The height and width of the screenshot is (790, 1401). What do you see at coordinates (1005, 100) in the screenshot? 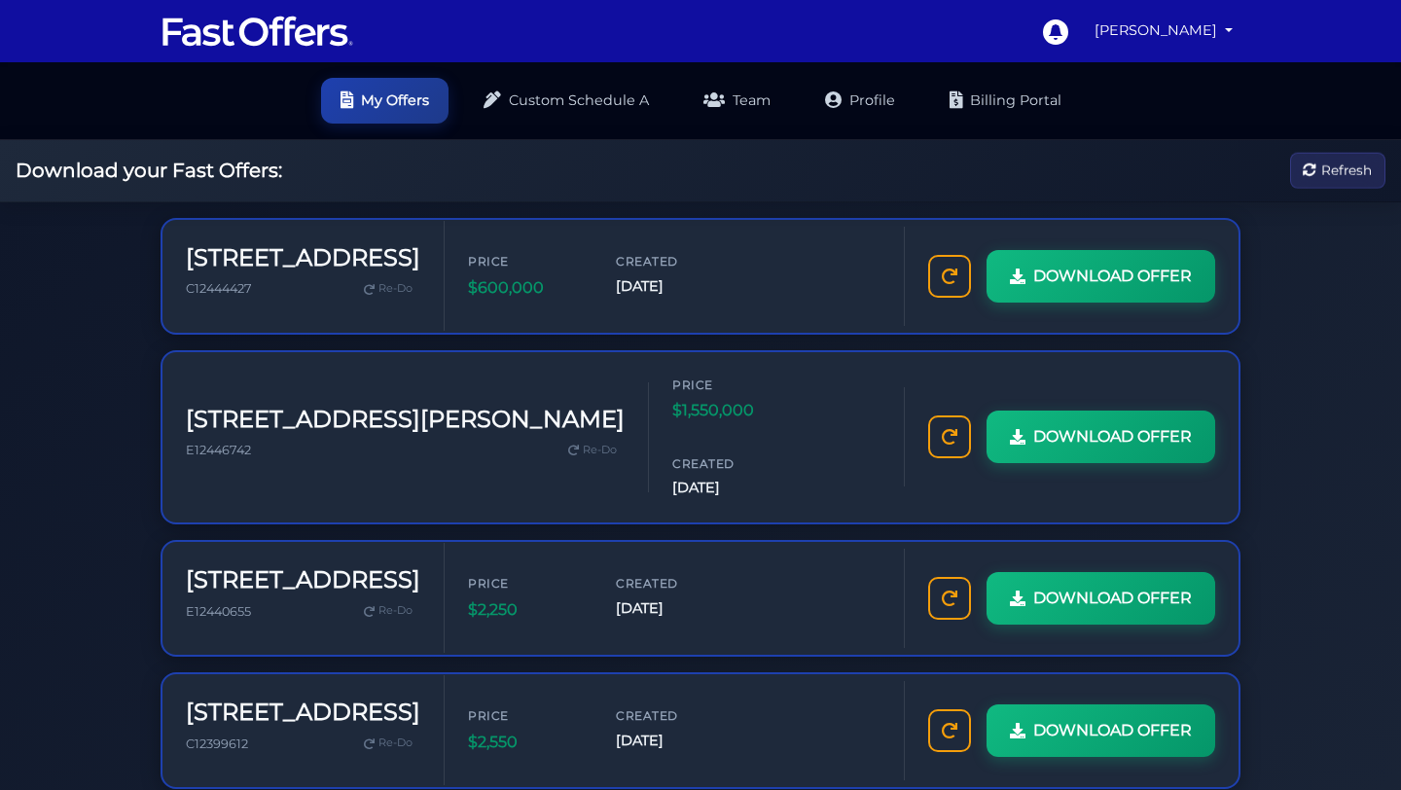
I see `a: Billing Portal` at bounding box center [1005, 100].